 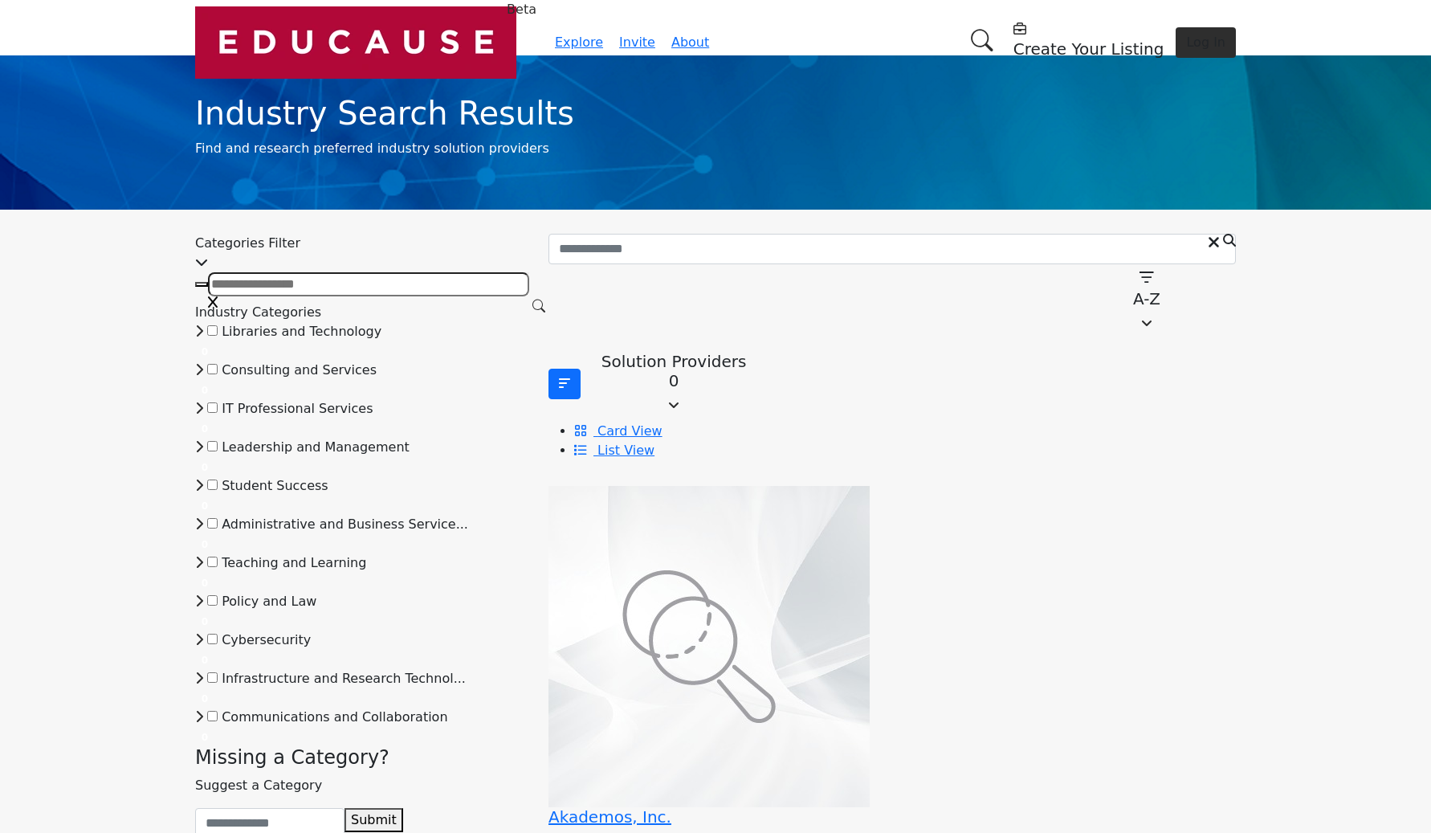 I want to click on button: Submit, so click(x=373, y=820).